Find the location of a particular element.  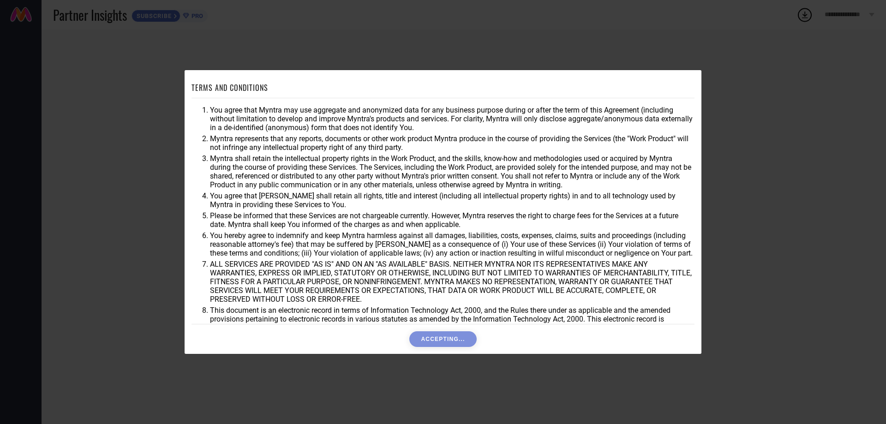

li: Myntra shall retain the intellectual property rights in the Work Product, and the skills, know-ho... is located at coordinates (452, 172).